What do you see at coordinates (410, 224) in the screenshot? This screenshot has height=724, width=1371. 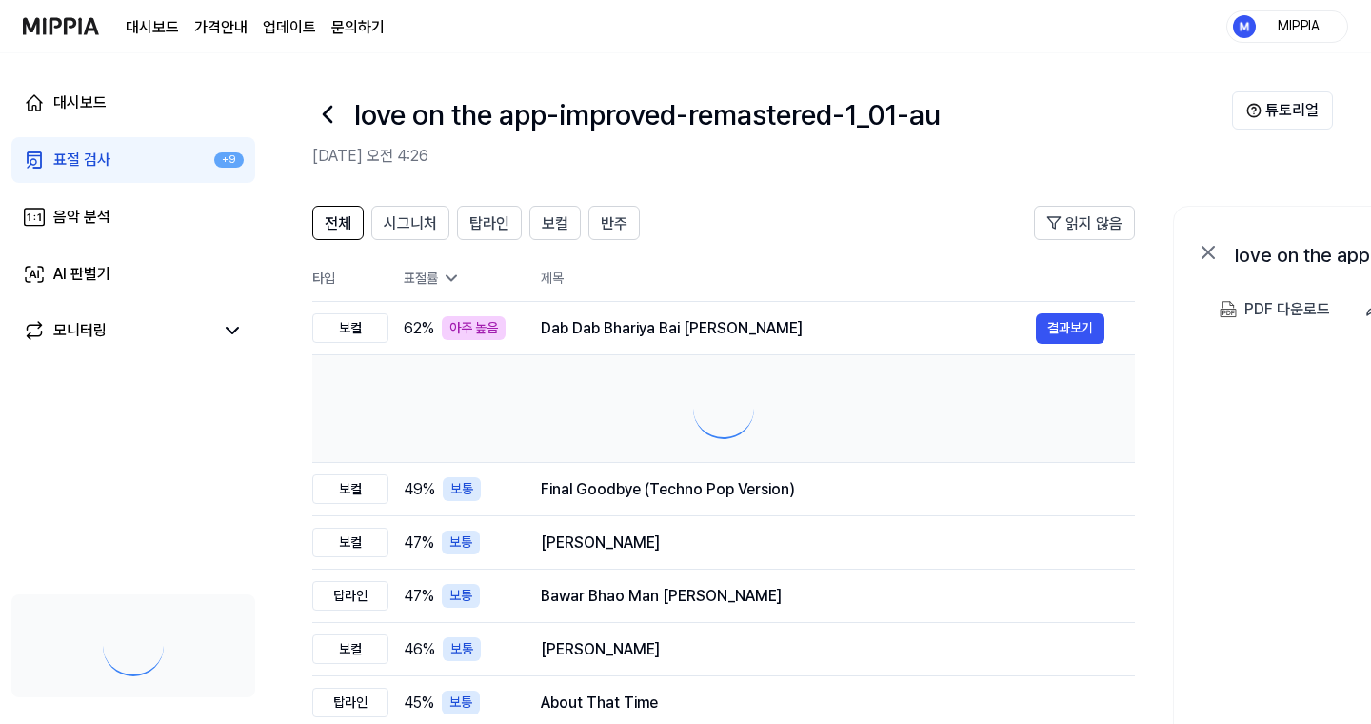 I see `span: 시그니처` at bounding box center [410, 224].